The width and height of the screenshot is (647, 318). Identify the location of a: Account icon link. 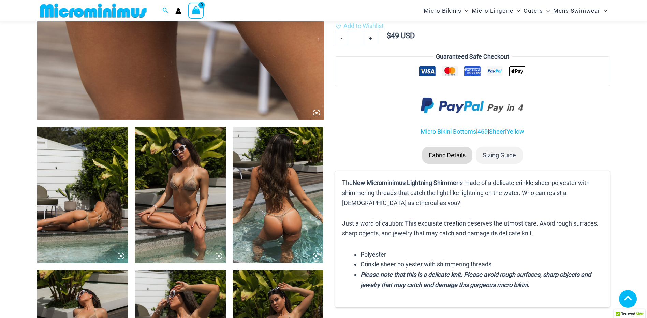
(178, 11).